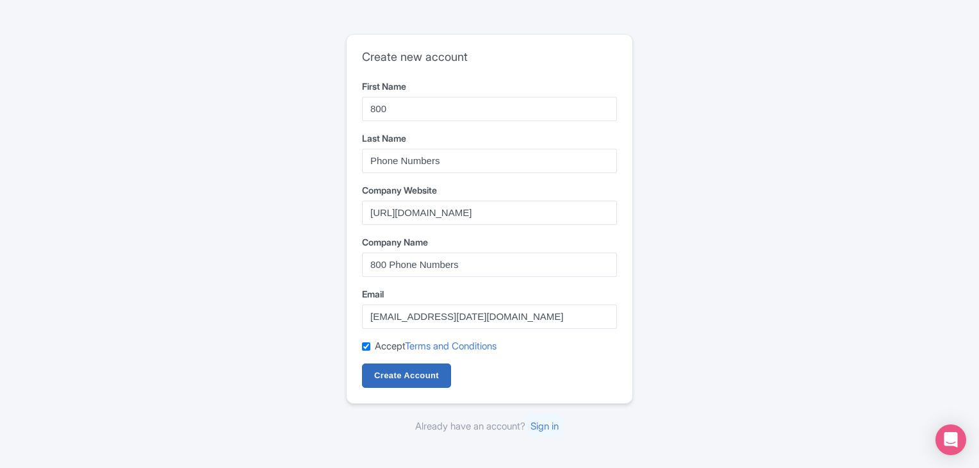  I want to click on div: Open Intercom Messenger, so click(951, 439).